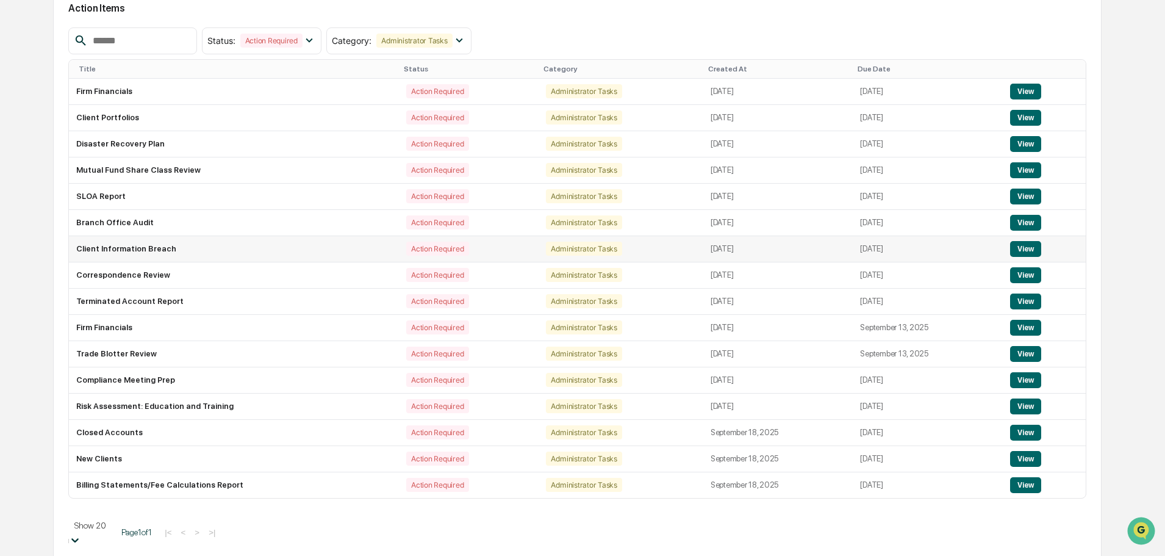  Describe the element at coordinates (234, 354) in the screenshot. I see `td: Trade Blotter Review` at that location.